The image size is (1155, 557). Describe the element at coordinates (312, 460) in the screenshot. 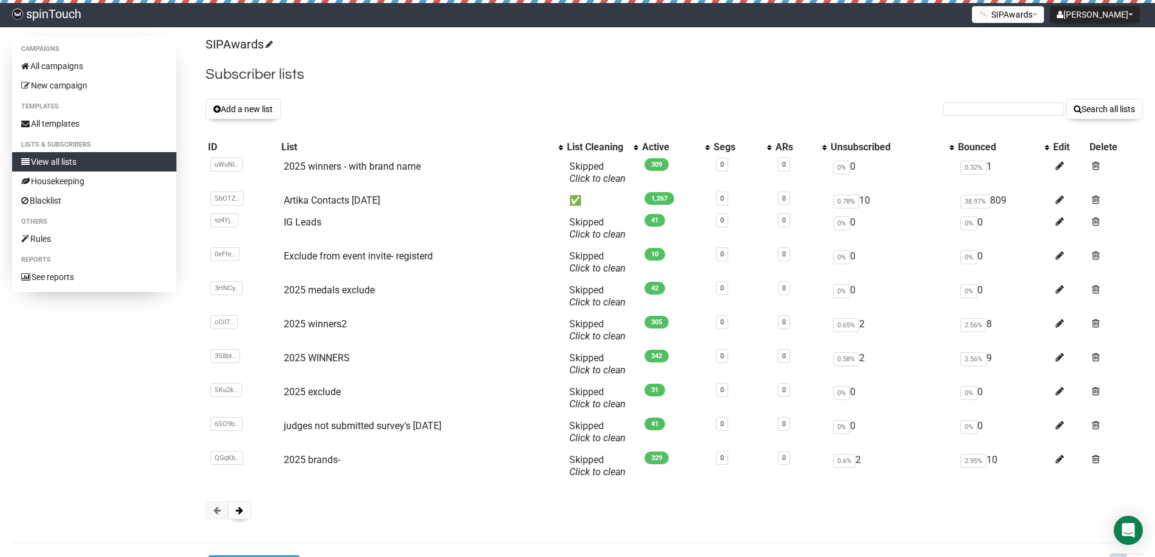

I see `a: 2025 brands-` at that location.